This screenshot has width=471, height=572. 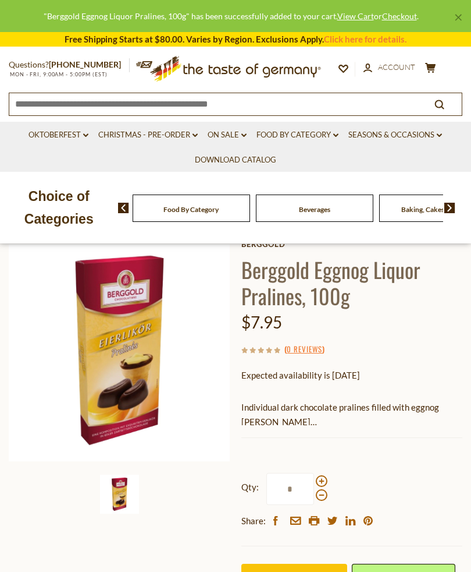 I want to click on span: Account, so click(x=397, y=67).